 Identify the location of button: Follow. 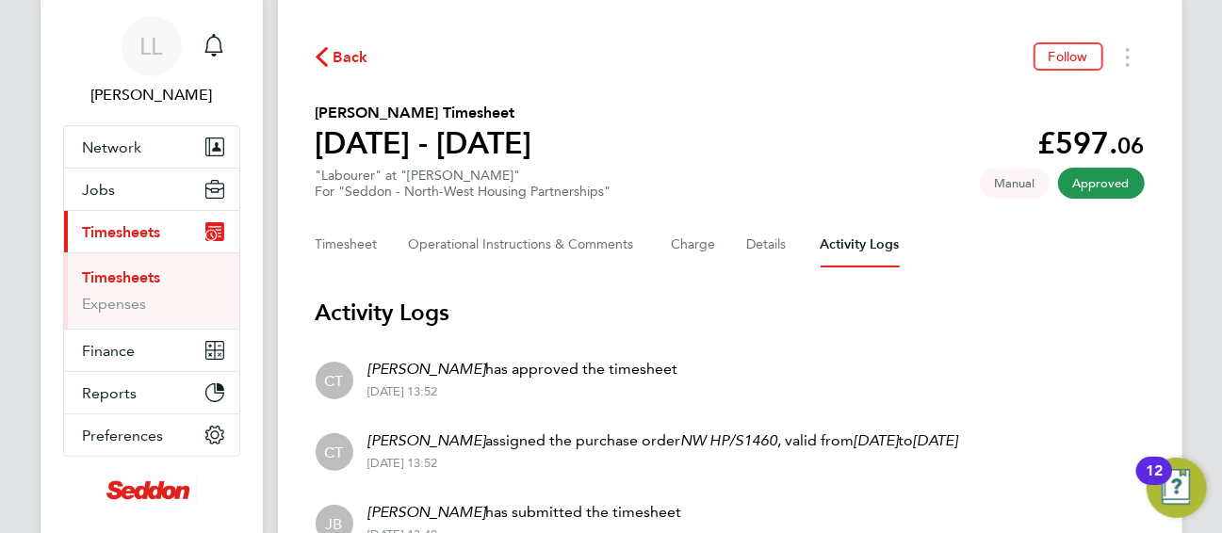
(1068, 57).